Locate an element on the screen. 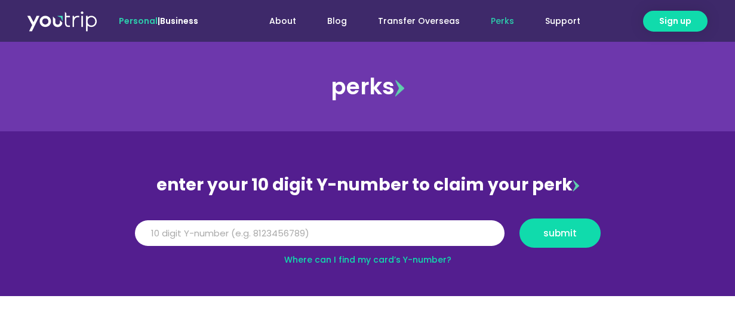 This screenshot has width=735, height=314. span: Personal is located at coordinates (138, 21).